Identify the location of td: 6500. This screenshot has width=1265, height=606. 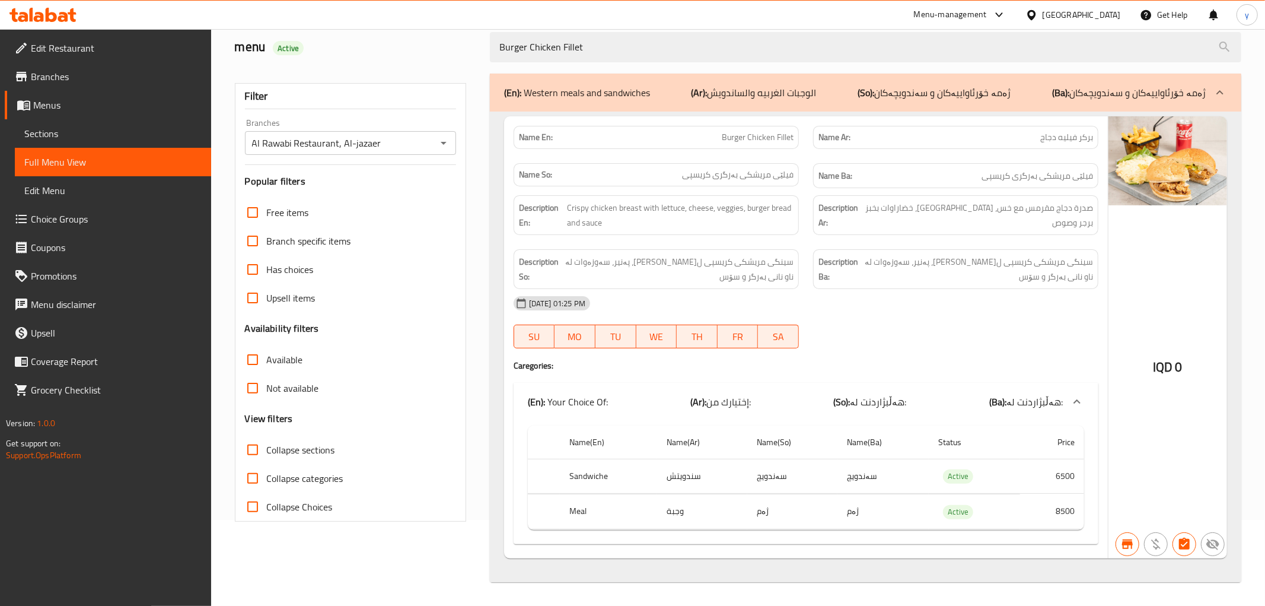
(1052, 476).